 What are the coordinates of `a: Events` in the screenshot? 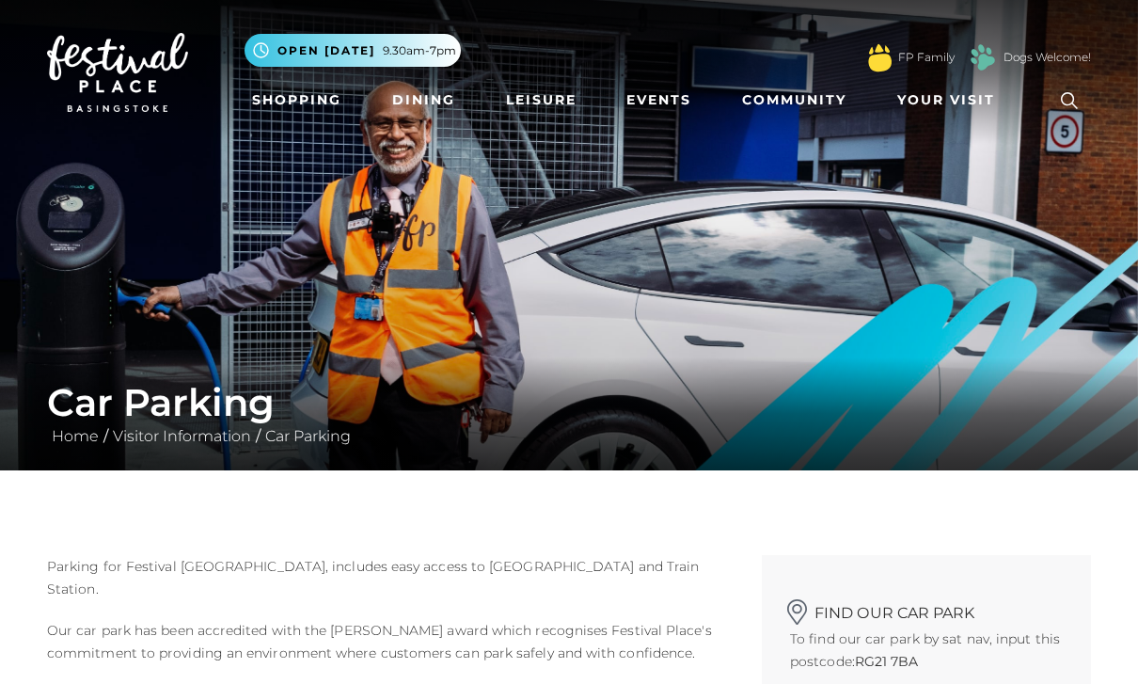 It's located at (658, 100).